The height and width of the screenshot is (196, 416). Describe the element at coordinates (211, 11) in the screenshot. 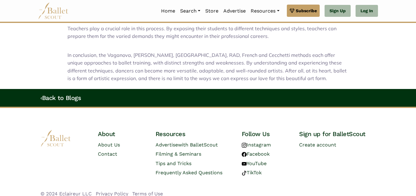

I see `a: Store` at that location.